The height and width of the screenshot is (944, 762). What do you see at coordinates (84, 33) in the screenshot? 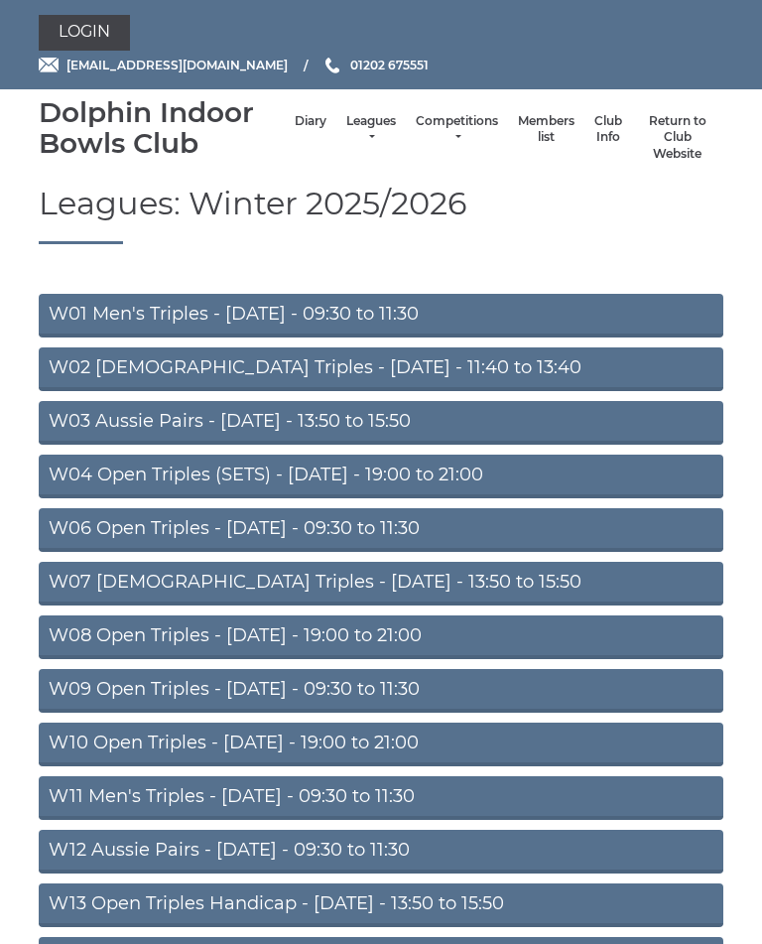
I see `a: Login` at bounding box center [84, 33].